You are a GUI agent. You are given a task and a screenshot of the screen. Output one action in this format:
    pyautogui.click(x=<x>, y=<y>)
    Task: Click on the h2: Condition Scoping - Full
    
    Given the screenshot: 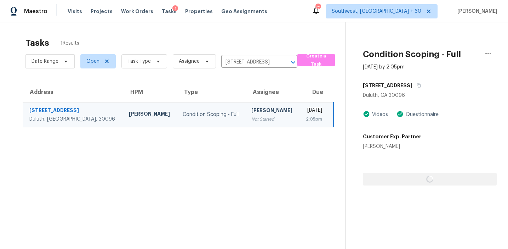 What is the action you would take?
    pyautogui.click(x=412, y=54)
    